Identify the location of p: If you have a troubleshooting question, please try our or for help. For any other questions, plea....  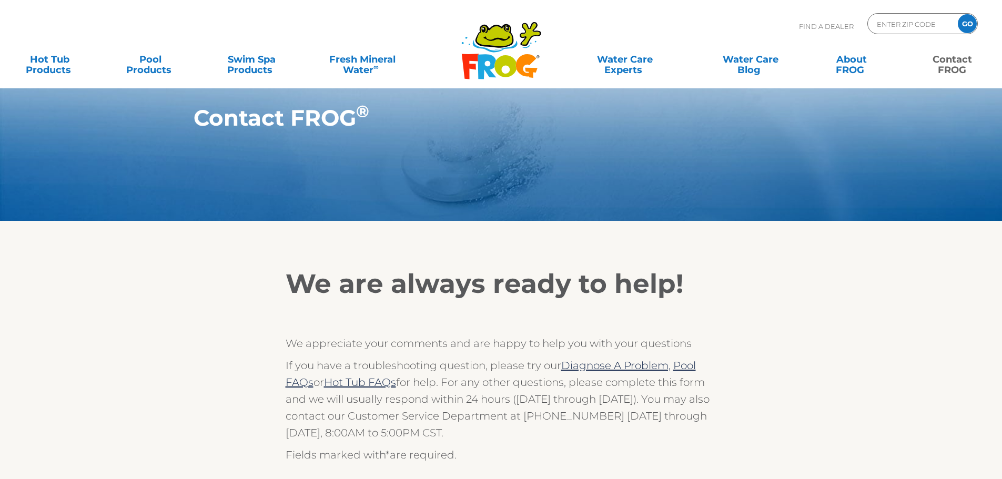
(501, 399).